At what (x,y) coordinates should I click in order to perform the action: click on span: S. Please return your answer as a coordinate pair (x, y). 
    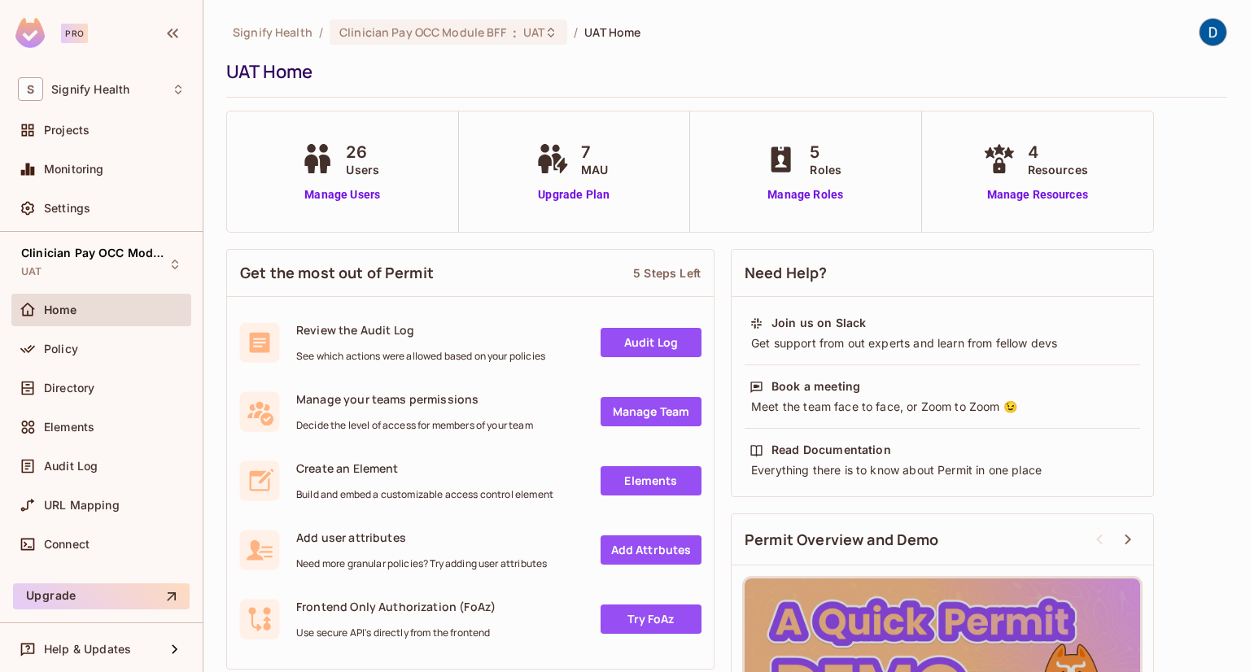
    Looking at the image, I should click on (30, 89).